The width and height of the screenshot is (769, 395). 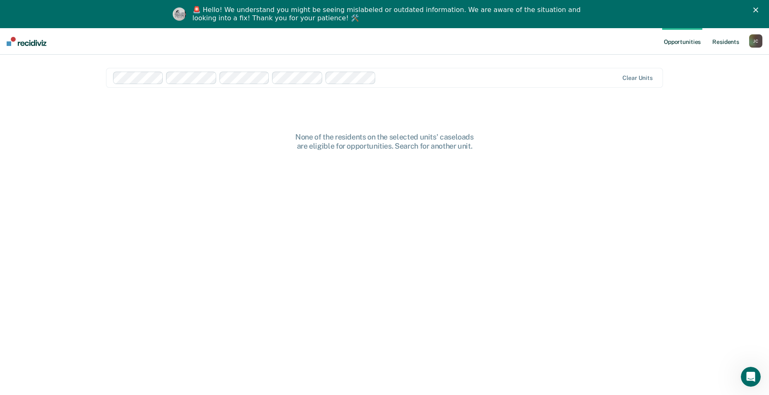 What do you see at coordinates (26, 41) in the screenshot?
I see `img: Recidiviz` at bounding box center [26, 41].